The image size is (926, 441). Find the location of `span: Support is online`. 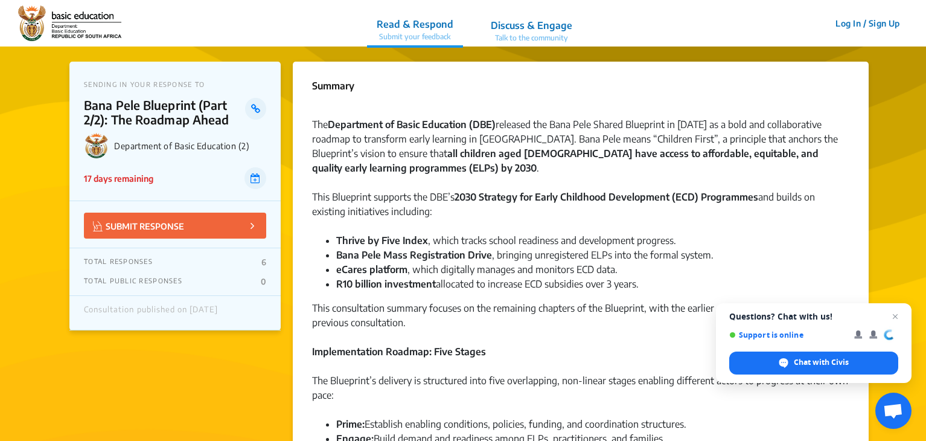

span: Support is online is located at coordinates (787, 335).